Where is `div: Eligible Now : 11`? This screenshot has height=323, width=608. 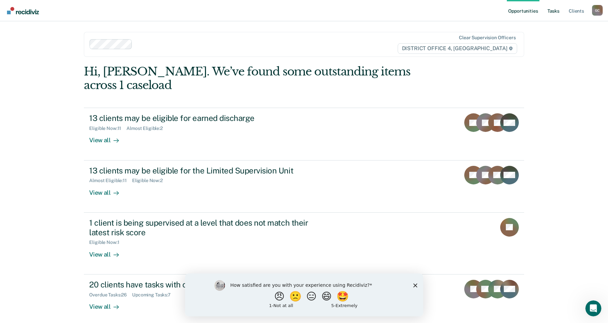 div: Eligible Now : 11 is located at coordinates (108, 128).